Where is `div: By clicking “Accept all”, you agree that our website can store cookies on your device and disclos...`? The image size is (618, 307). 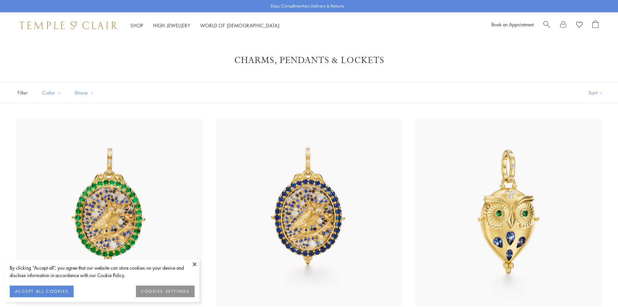 div: By clicking “Accept all”, you agree that our website can store cookies on your device and disclos... is located at coordinates (102, 271).